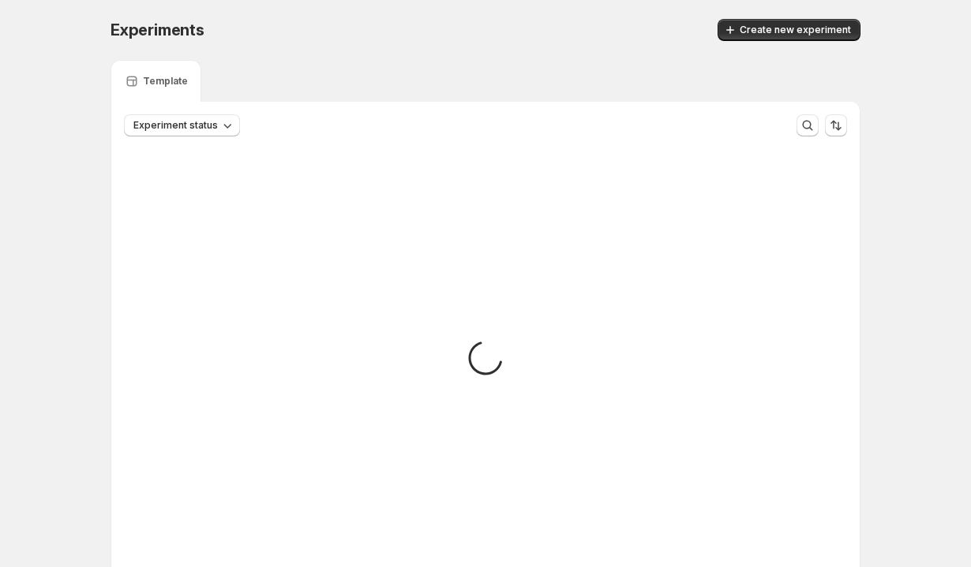 This screenshot has height=567, width=971. I want to click on button: Create new experiment, so click(788, 30).